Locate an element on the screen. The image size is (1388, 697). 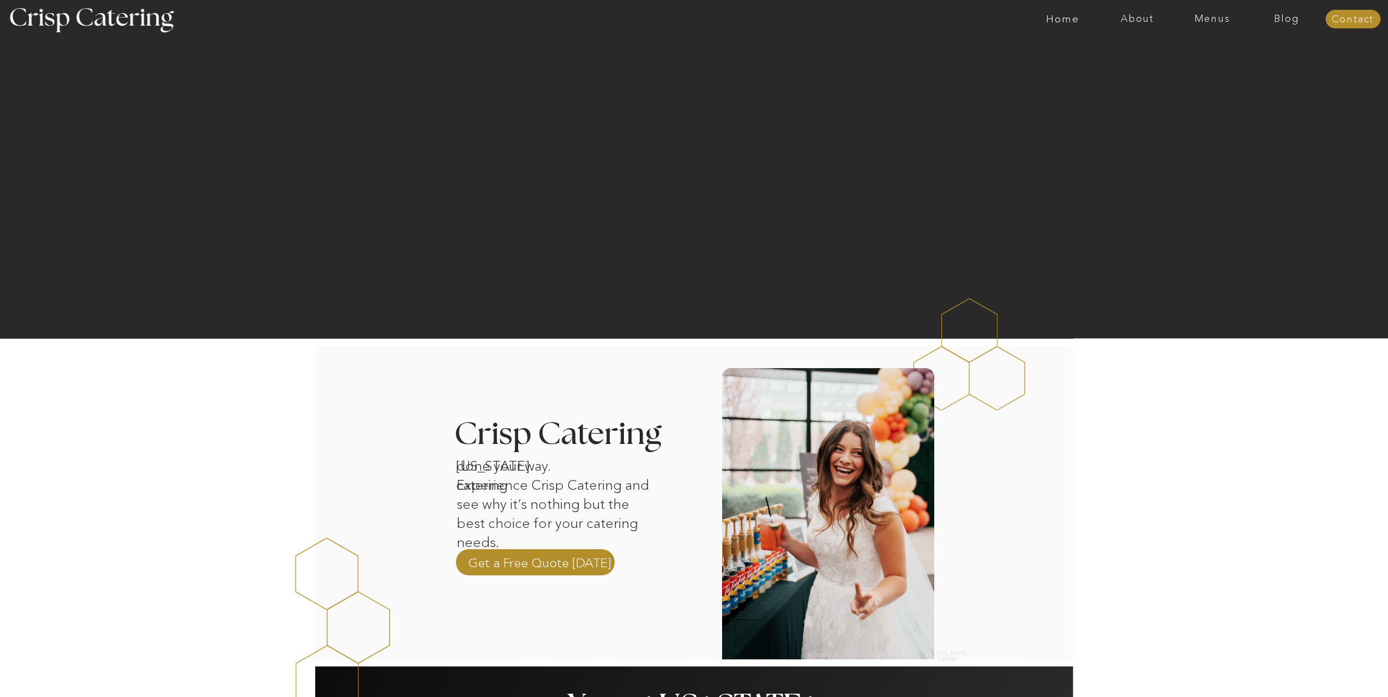
nav: About is located at coordinates (1137, 19).